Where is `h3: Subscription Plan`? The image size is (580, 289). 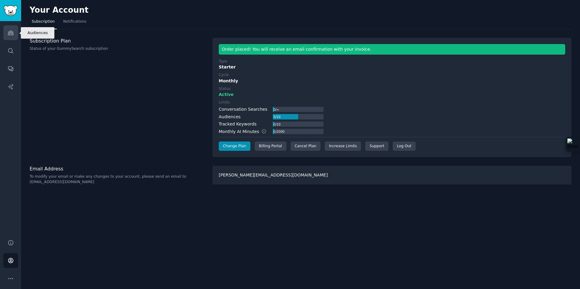 h3: Subscription Plan is located at coordinates (118, 41).